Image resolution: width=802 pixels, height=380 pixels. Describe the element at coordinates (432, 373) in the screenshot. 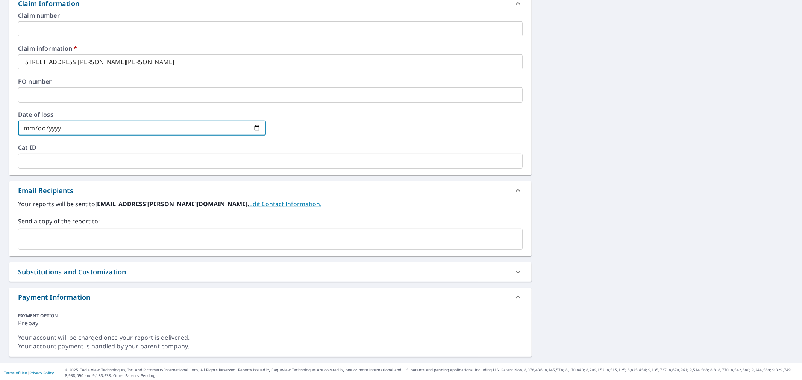

I see `p: © 2025 Eagle View Technologies, Inc. and Pictometry International Corp. All Rights Reserved. Repo...` at that location.